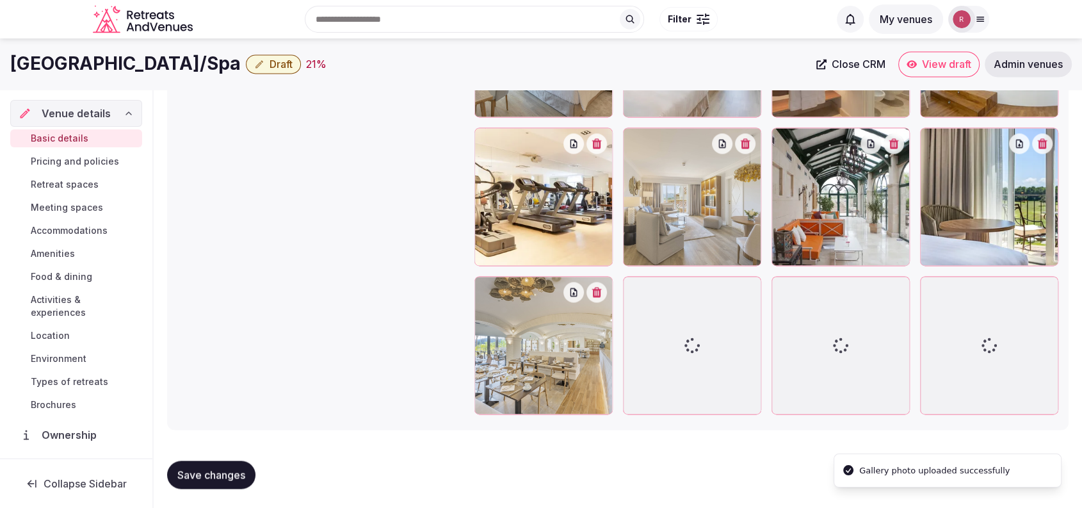  I want to click on a: Admin venues, so click(1028, 64).